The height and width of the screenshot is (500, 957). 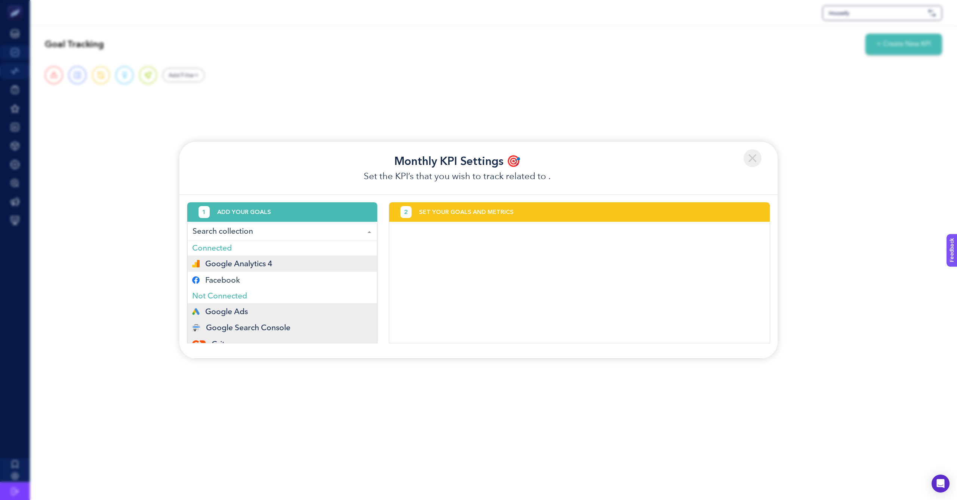 I want to click on img: Close, so click(x=753, y=158).